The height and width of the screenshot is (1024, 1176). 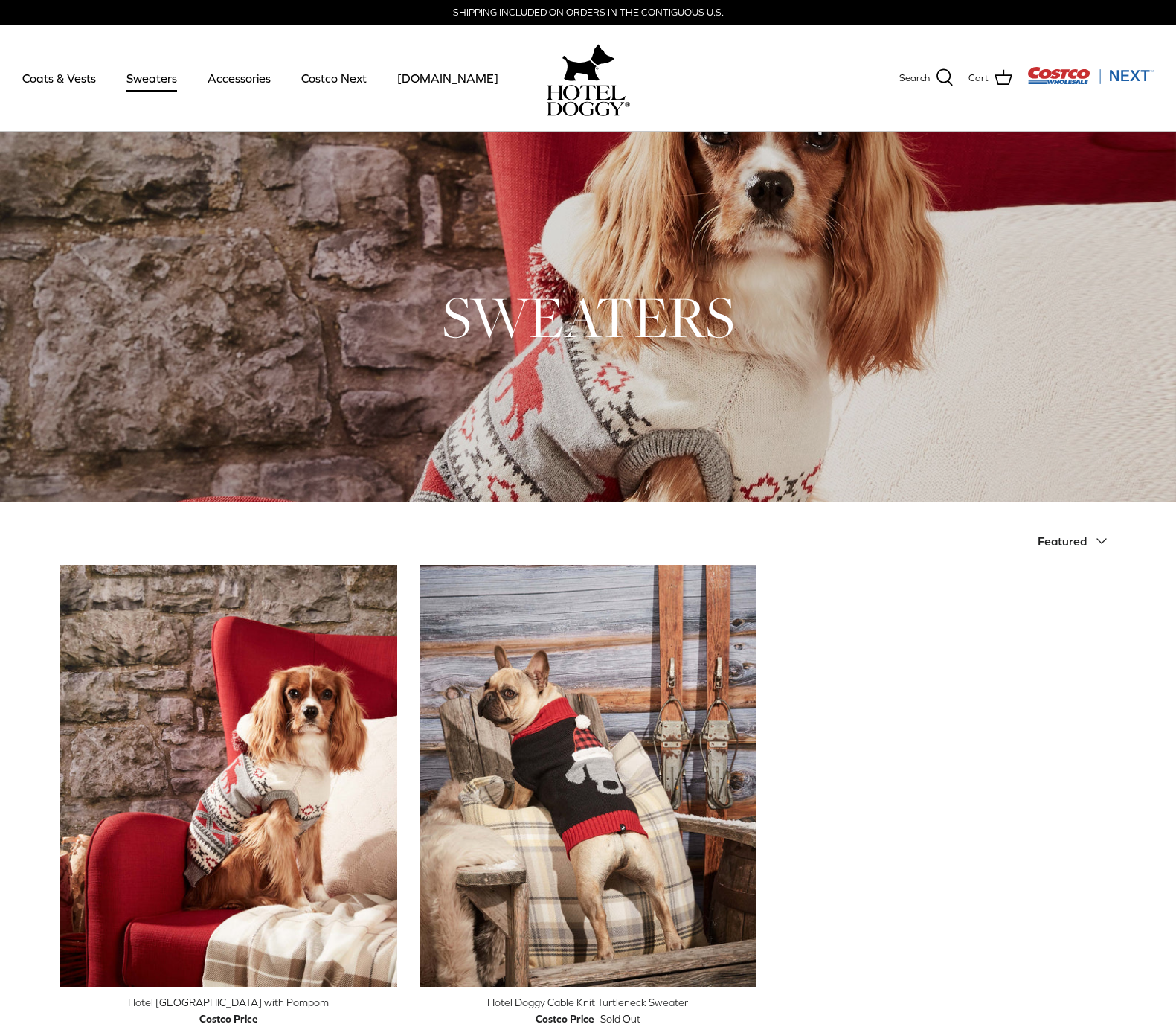 I want to click on a: Sweaters, so click(x=152, y=78).